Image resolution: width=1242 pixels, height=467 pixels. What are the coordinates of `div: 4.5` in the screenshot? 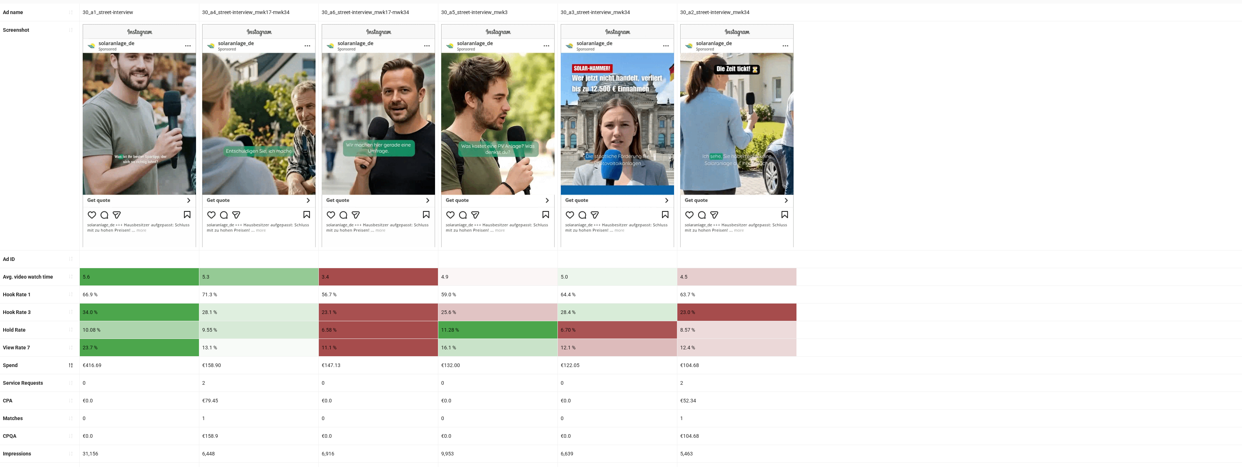 It's located at (737, 277).